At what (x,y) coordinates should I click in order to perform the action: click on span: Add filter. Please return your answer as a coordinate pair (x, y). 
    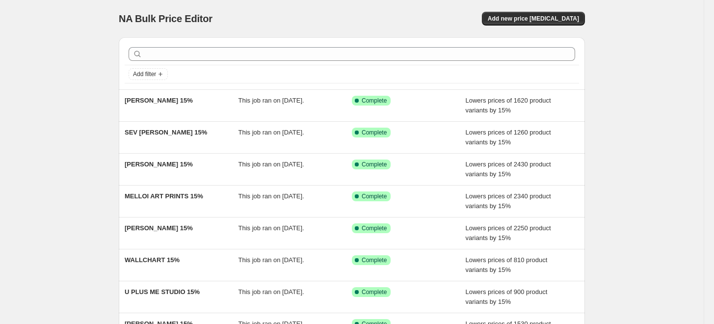
    Looking at the image, I should click on (144, 74).